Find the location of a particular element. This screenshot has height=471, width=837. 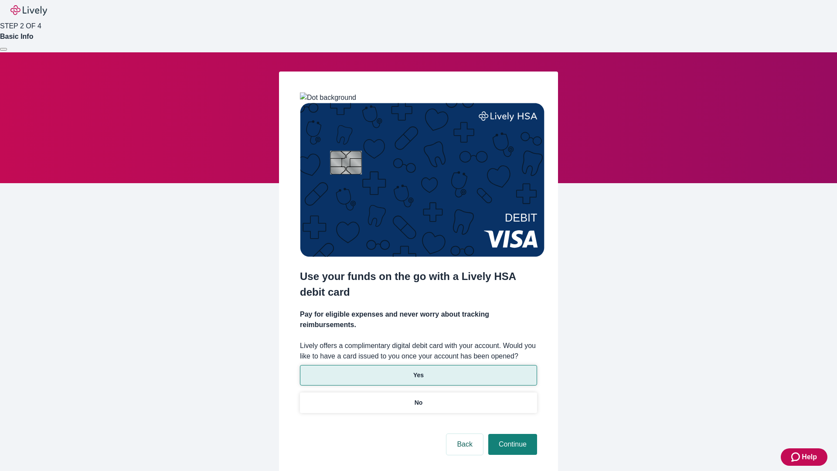

button: No is located at coordinates (419, 402).